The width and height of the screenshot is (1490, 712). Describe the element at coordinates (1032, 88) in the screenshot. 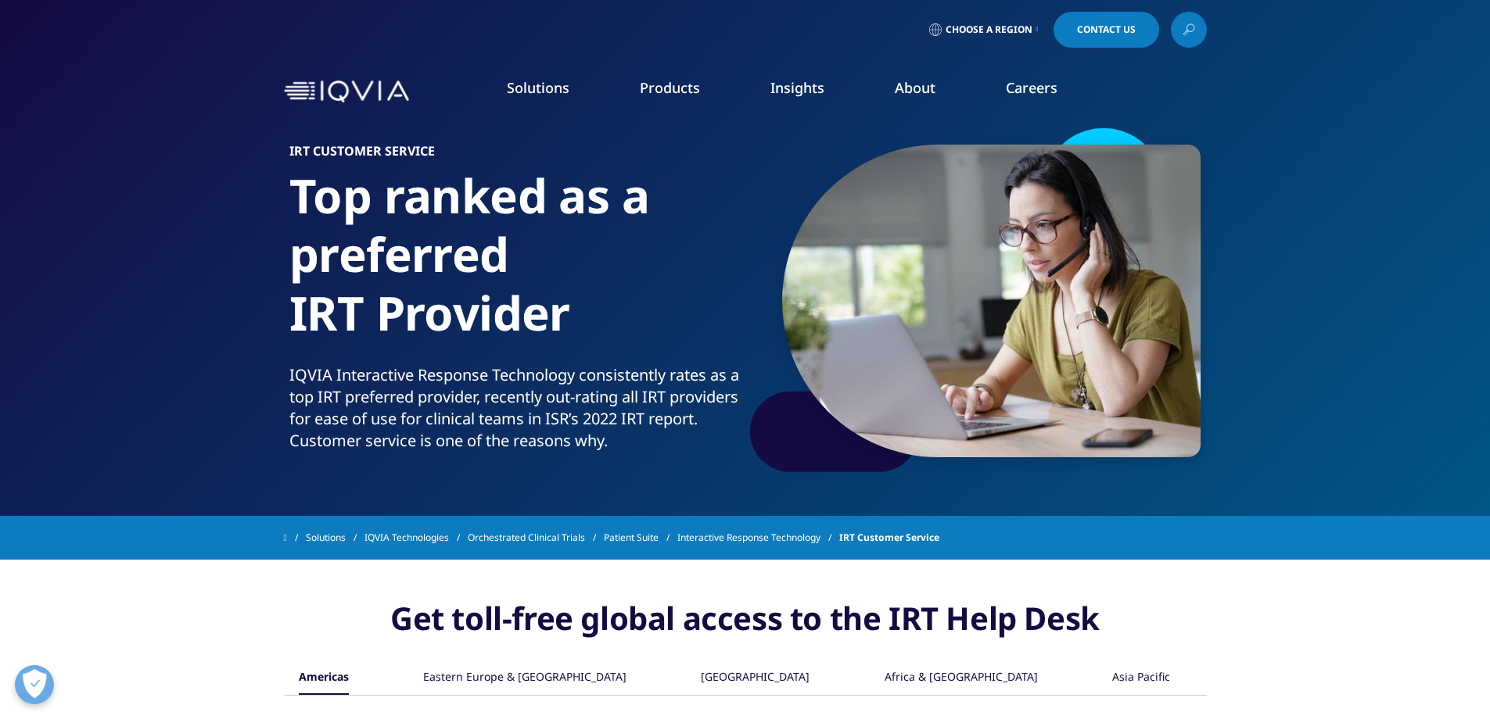

I see `a: Careers` at that location.